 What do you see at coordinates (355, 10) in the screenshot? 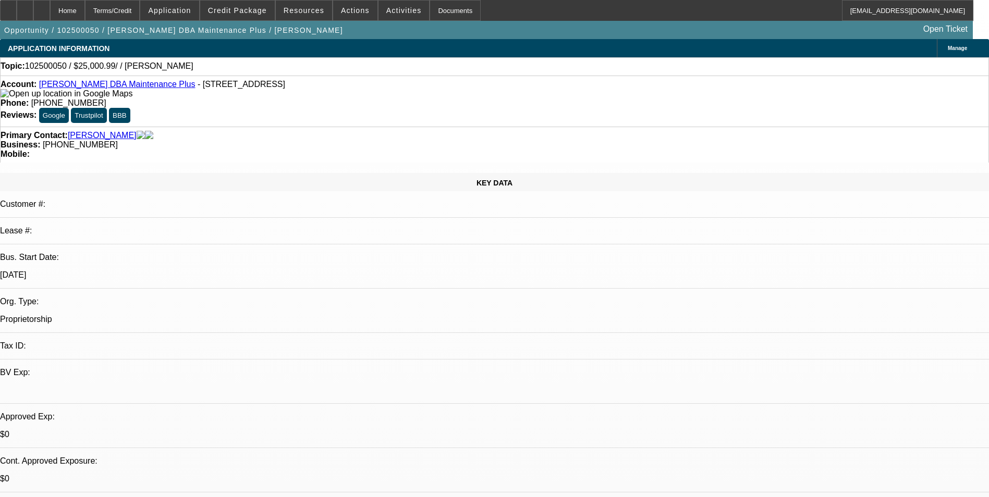
I see `span: Actions` at bounding box center [355, 10].